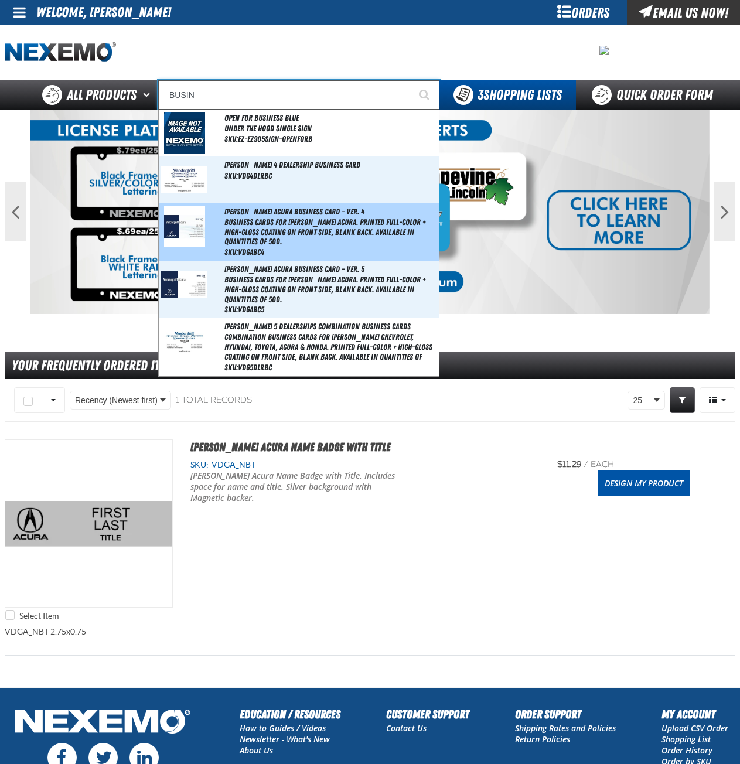  I want to click on img: Vandergriff Acura Name Badge with Title, so click(88, 523).